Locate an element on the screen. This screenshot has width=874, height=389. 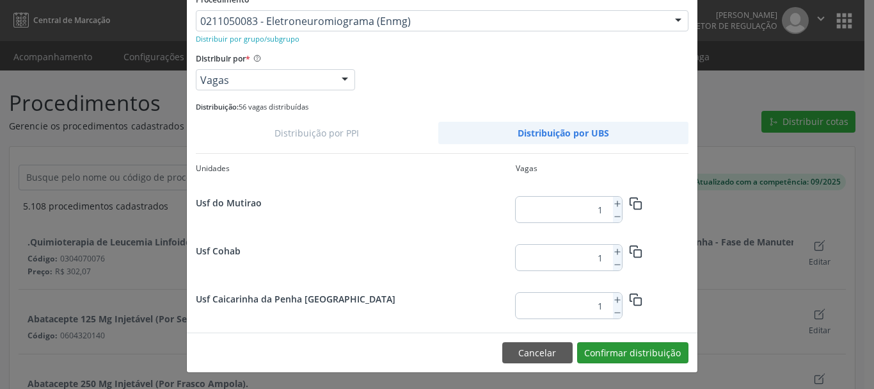
span: Vagas is located at coordinates (265, 80).